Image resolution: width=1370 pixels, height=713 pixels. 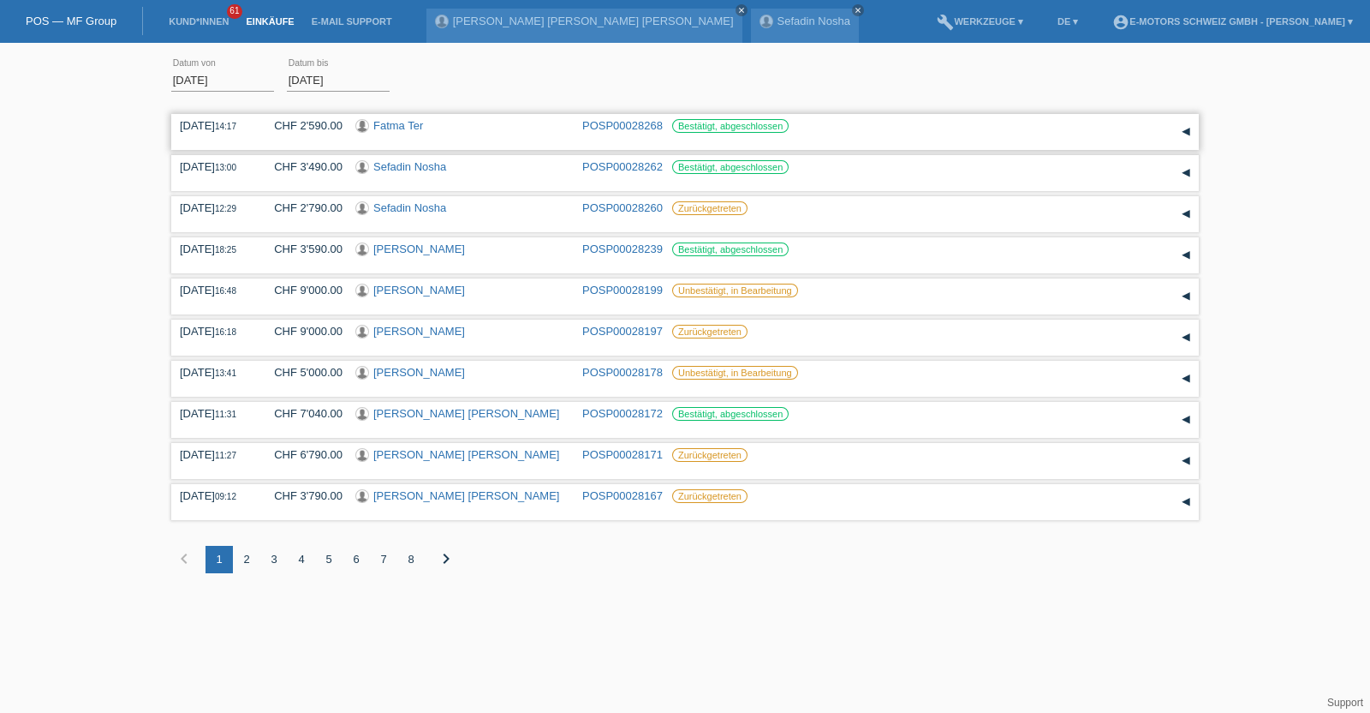 What do you see at coordinates (623, 372) in the screenshot?
I see `a: POSP00028178` at bounding box center [623, 372].